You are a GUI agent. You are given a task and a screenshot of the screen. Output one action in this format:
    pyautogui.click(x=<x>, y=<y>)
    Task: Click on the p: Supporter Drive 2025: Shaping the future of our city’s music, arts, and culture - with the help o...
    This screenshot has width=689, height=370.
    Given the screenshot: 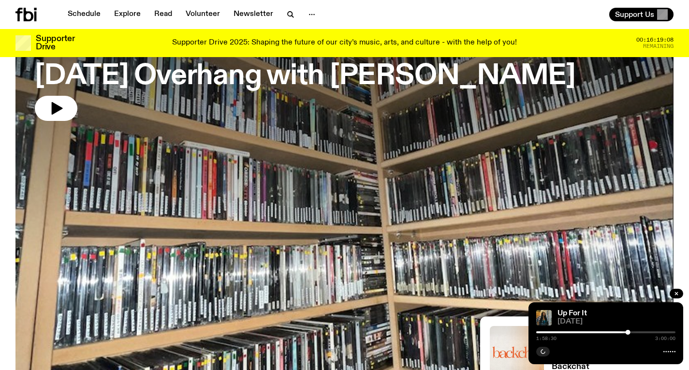 What is the action you would take?
    pyautogui.click(x=344, y=43)
    